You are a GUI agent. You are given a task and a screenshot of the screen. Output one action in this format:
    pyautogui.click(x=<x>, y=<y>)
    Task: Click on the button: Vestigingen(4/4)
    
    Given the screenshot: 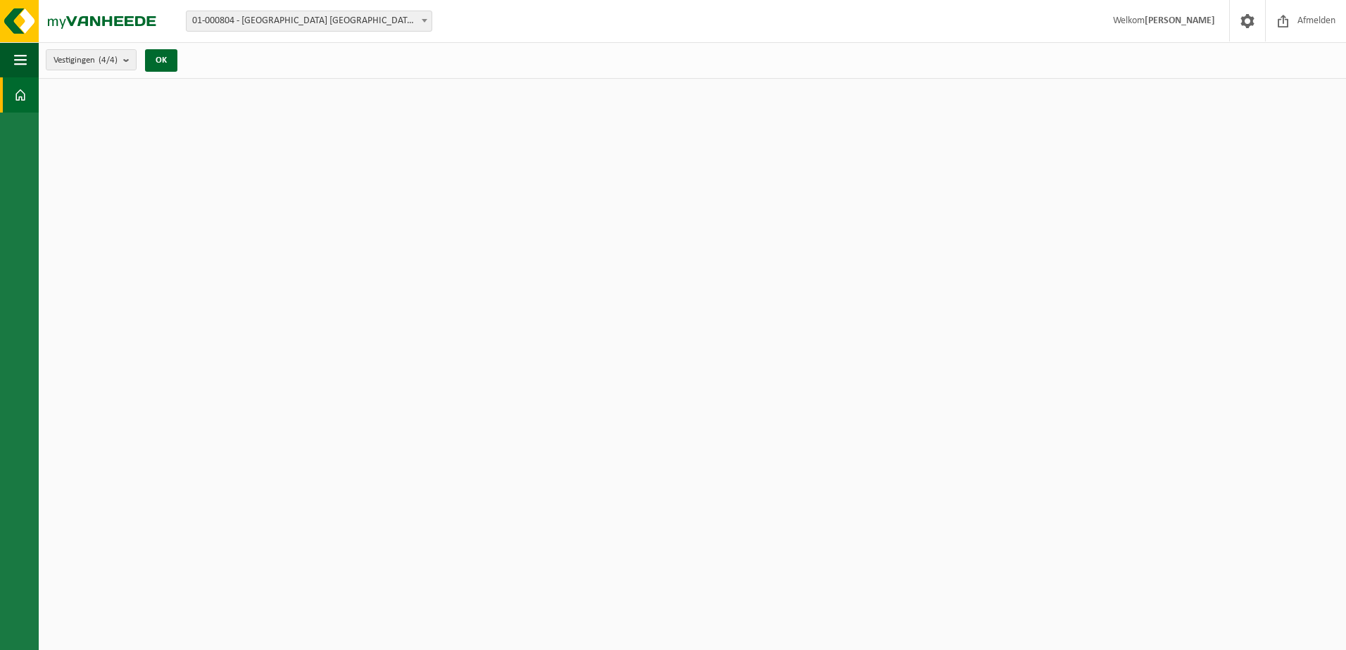 What is the action you would take?
    pyautogui.click(x=91, y=60)
    